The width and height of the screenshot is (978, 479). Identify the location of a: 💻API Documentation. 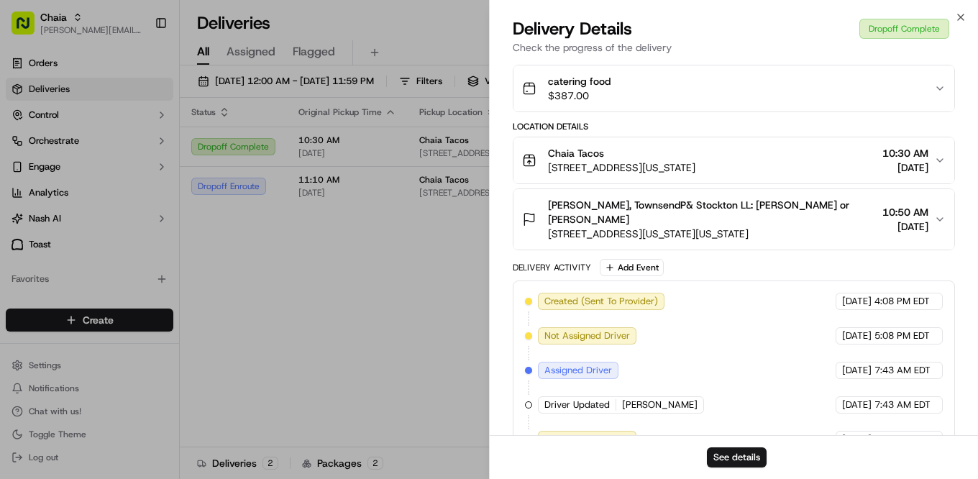
(176, 329).